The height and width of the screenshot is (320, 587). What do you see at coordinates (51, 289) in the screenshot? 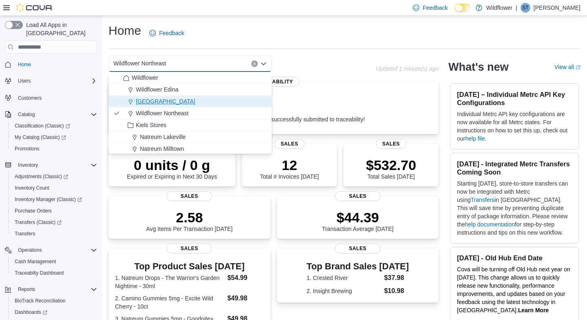
I see `button: Reports` at bounding box center [51, 289].